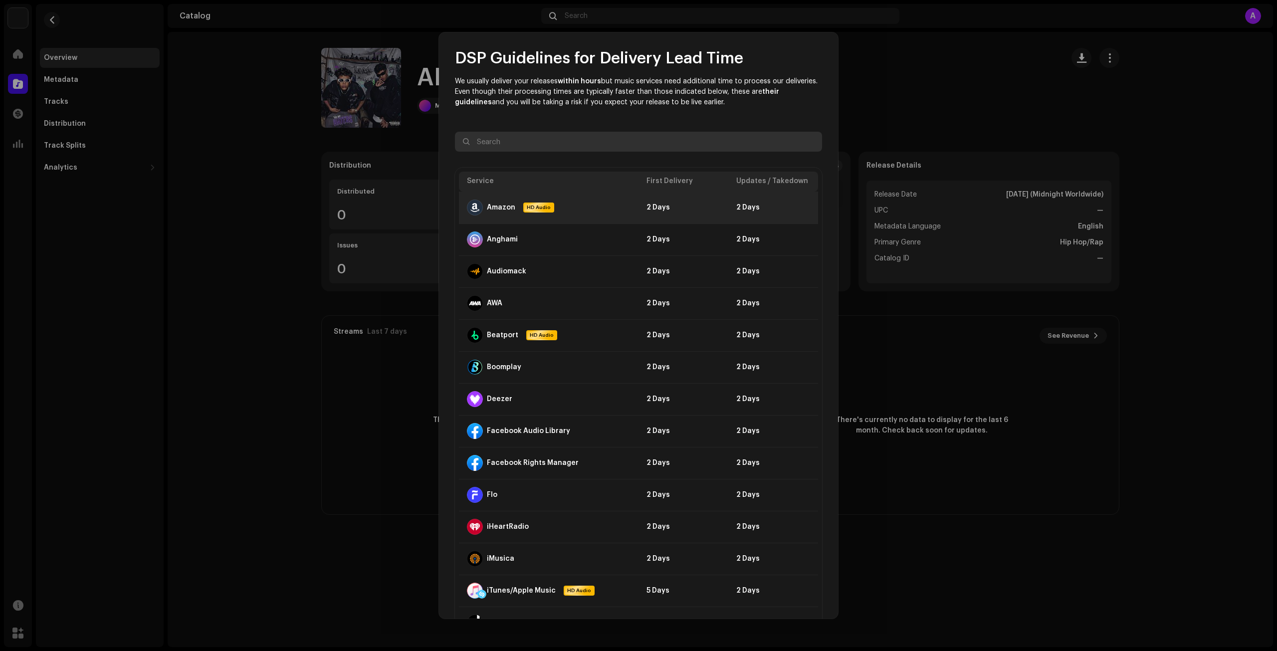 The image size is (1277, 651). I want to click on div: iMusica, so click(500, 559).